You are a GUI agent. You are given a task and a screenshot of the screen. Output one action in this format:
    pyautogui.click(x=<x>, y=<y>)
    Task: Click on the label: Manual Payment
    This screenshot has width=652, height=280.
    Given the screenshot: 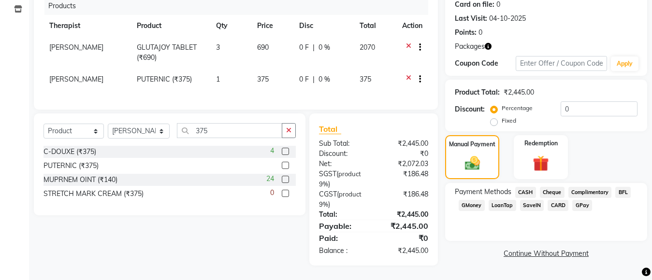 What is the action you would take?
    pyautogui.click(x=472, y=144)
    